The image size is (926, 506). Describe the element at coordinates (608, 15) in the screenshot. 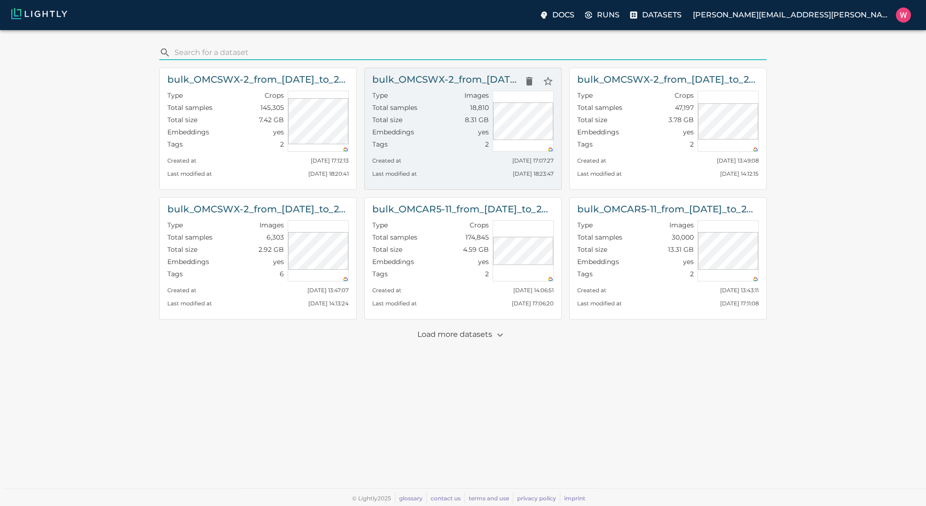

I see `p: Runs` at that location.